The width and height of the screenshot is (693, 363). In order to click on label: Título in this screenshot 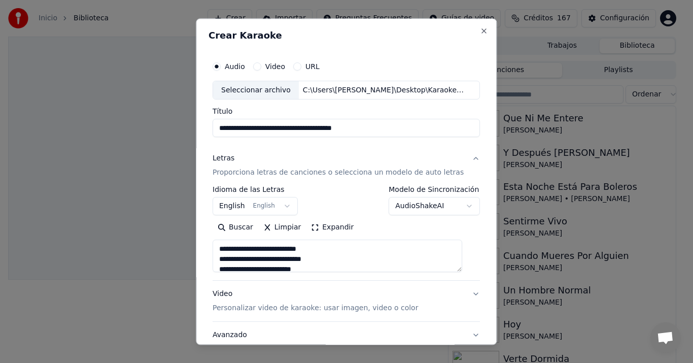, I will do `click(346, 112)`.